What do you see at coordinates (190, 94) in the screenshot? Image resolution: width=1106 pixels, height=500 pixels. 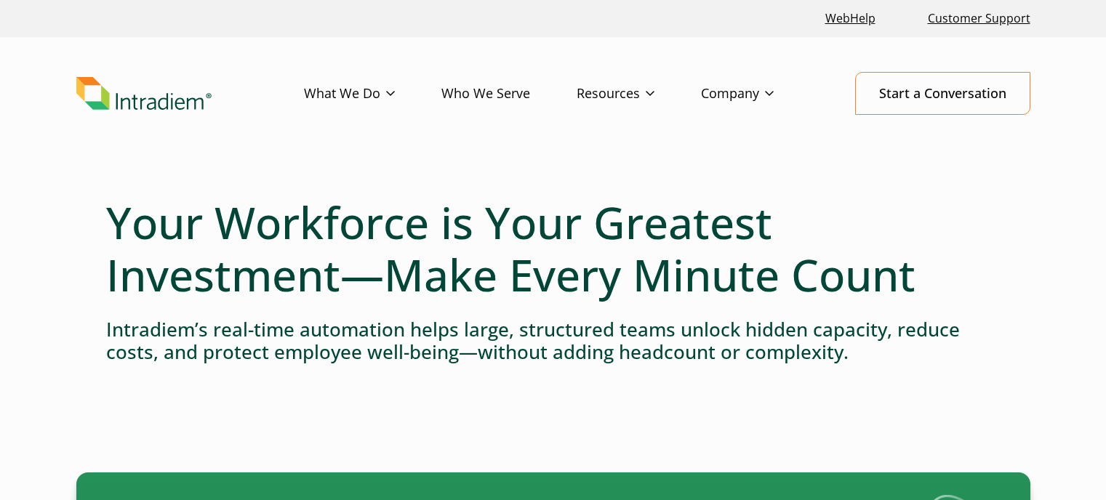 I see `a: Link to homepage of Intradiem` at bounding box center [190, 94].